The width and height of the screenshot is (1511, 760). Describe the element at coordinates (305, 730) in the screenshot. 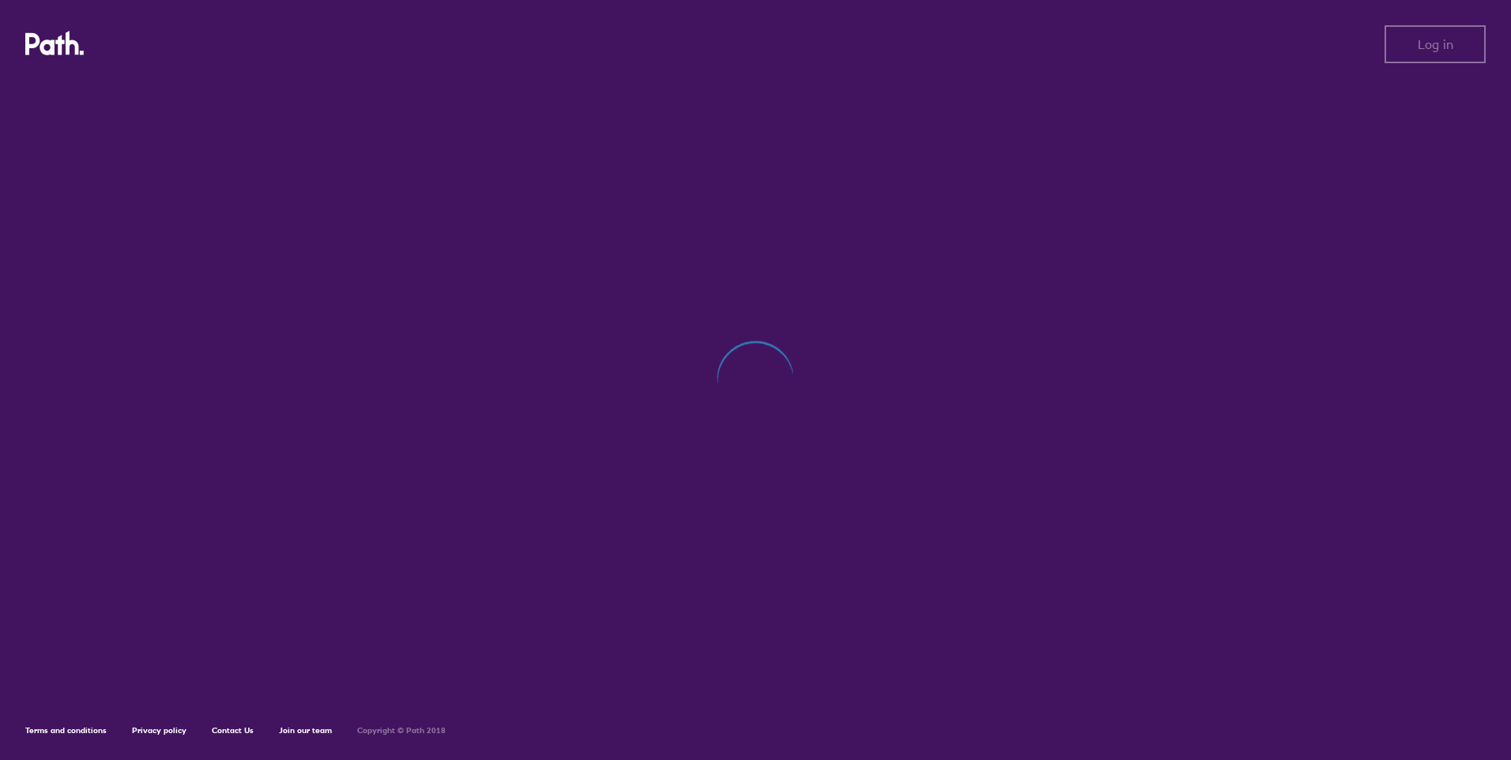

I see `a: Join our team` at that location.